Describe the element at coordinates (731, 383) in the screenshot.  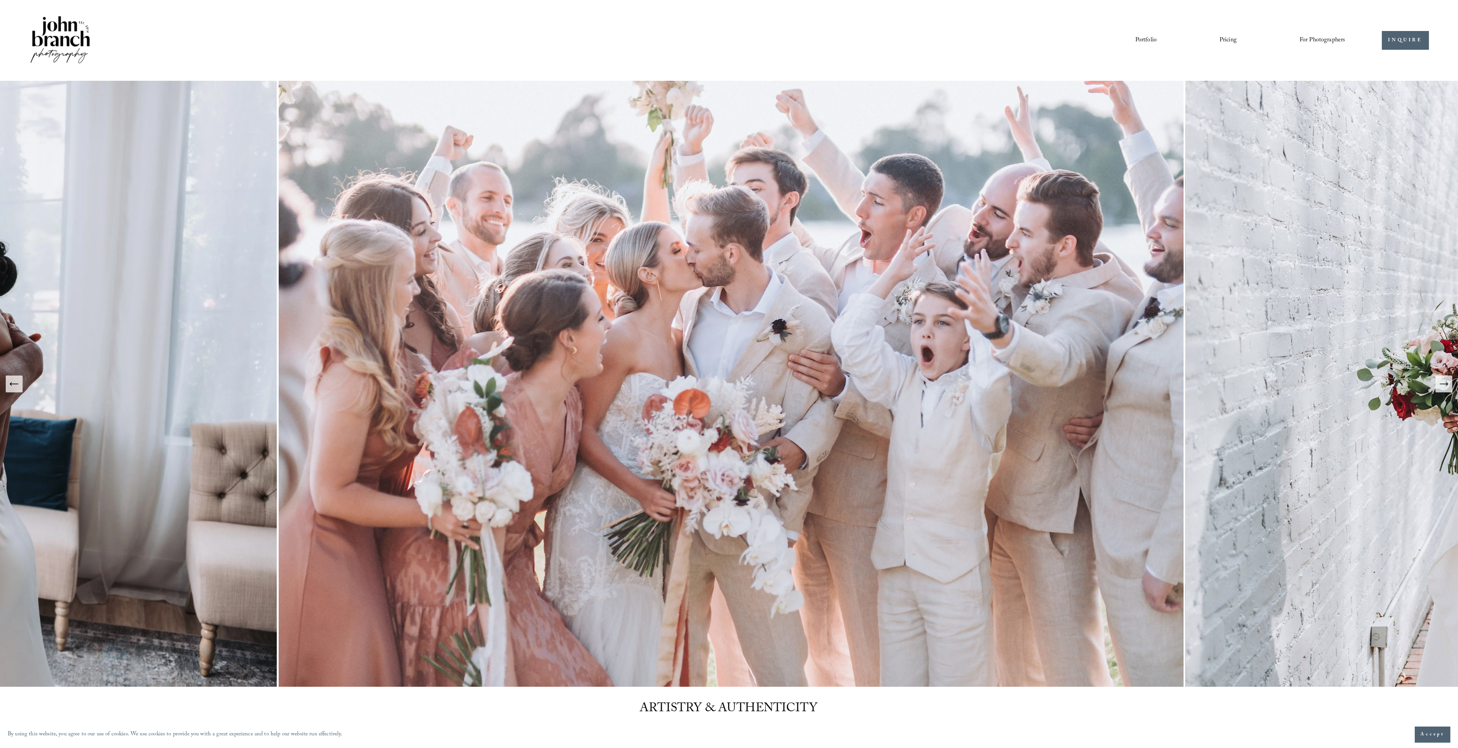
I see `img: A wedding party celebrating outdoors, featuring a bride and groom kissing amidst cheering bridesm...` at that location.